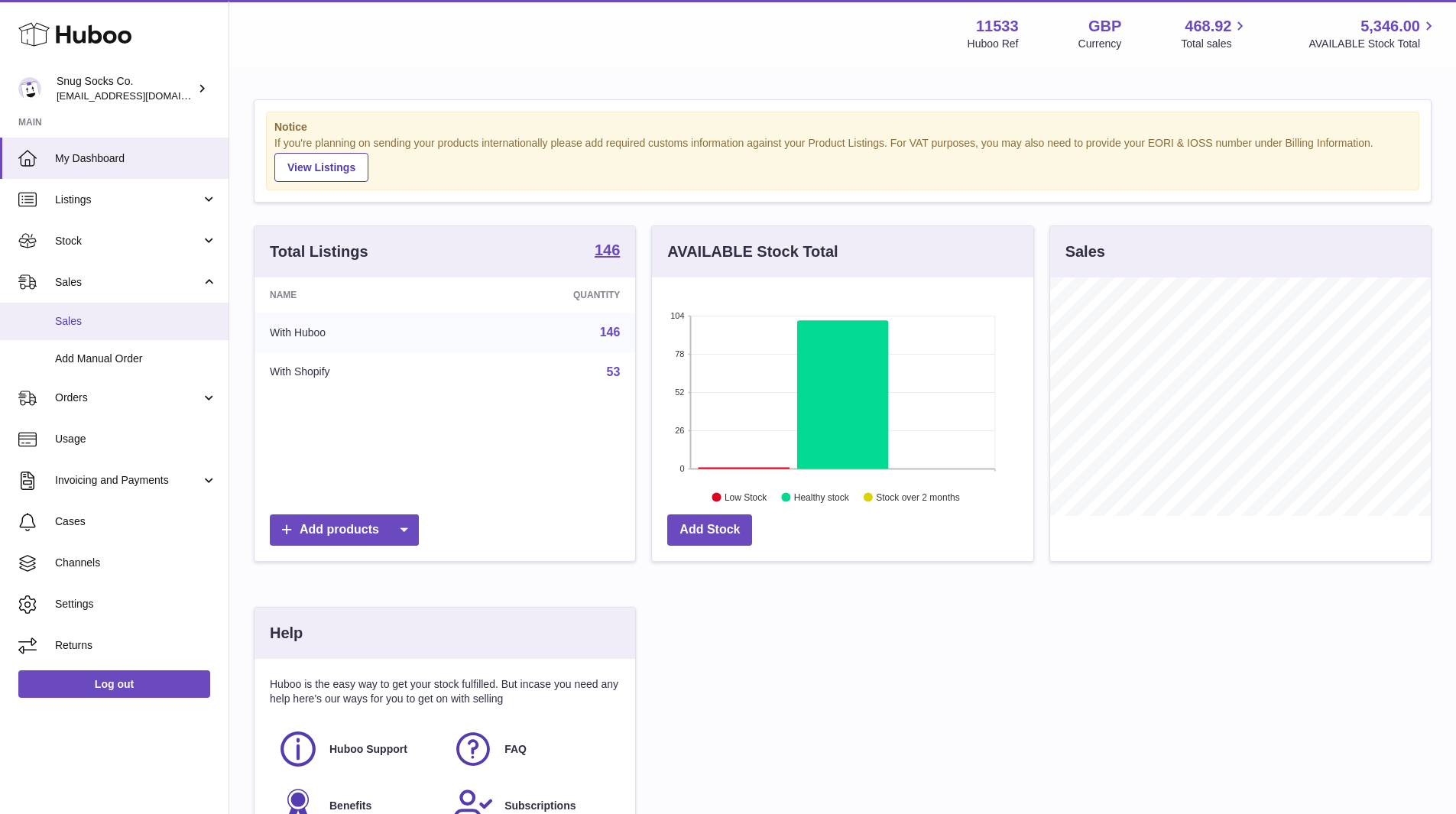  What do you see at coordinates (445, 691) in the screenshot?
I see `p: Huboo is the easy way to get your stock fulfilled. But incase you need any help here's our ways f...` at bounding box center [445, 691].